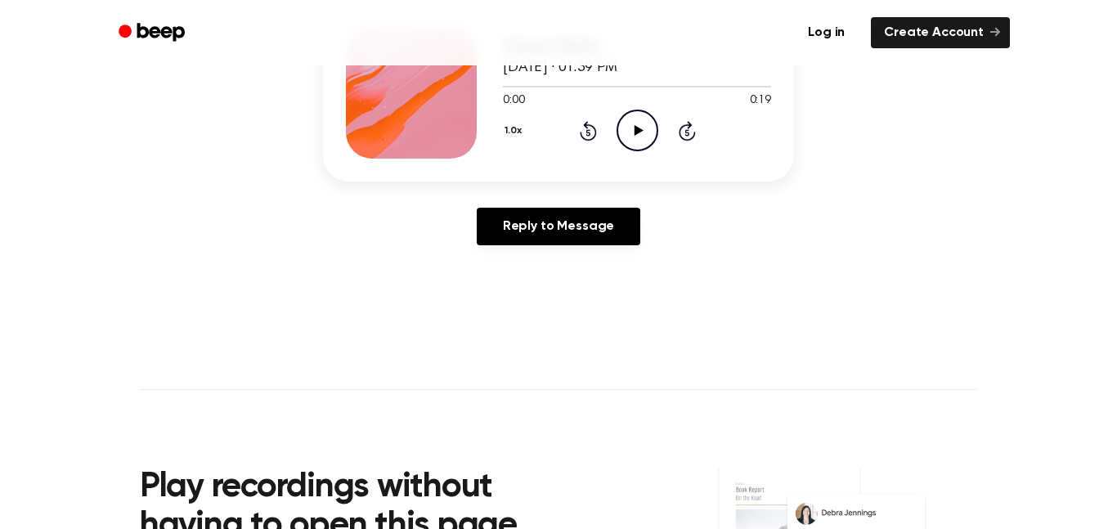 This screenshot has width=1117, height=529. Describe the element at coordinates (153, 33) in the screenshot. I see `a: Beep` at that location.